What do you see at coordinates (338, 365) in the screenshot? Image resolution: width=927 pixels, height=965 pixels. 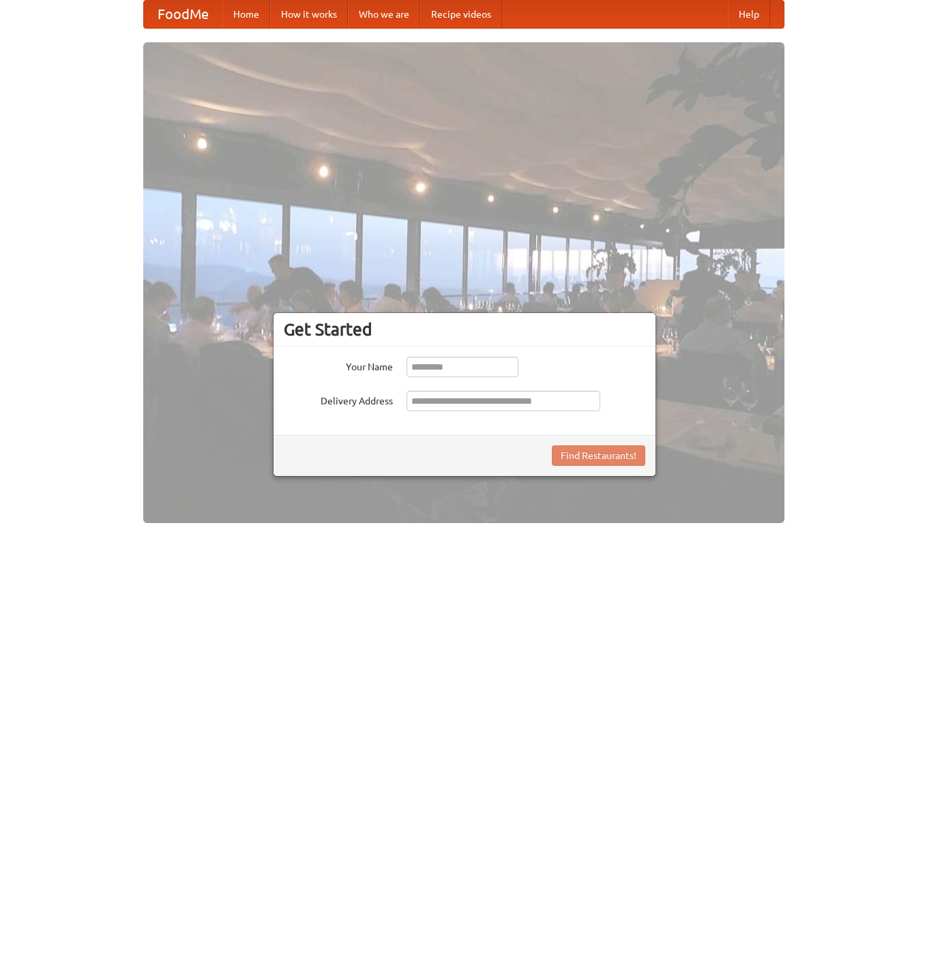 I see `label: Your Name` at bounding box center [338, 365].